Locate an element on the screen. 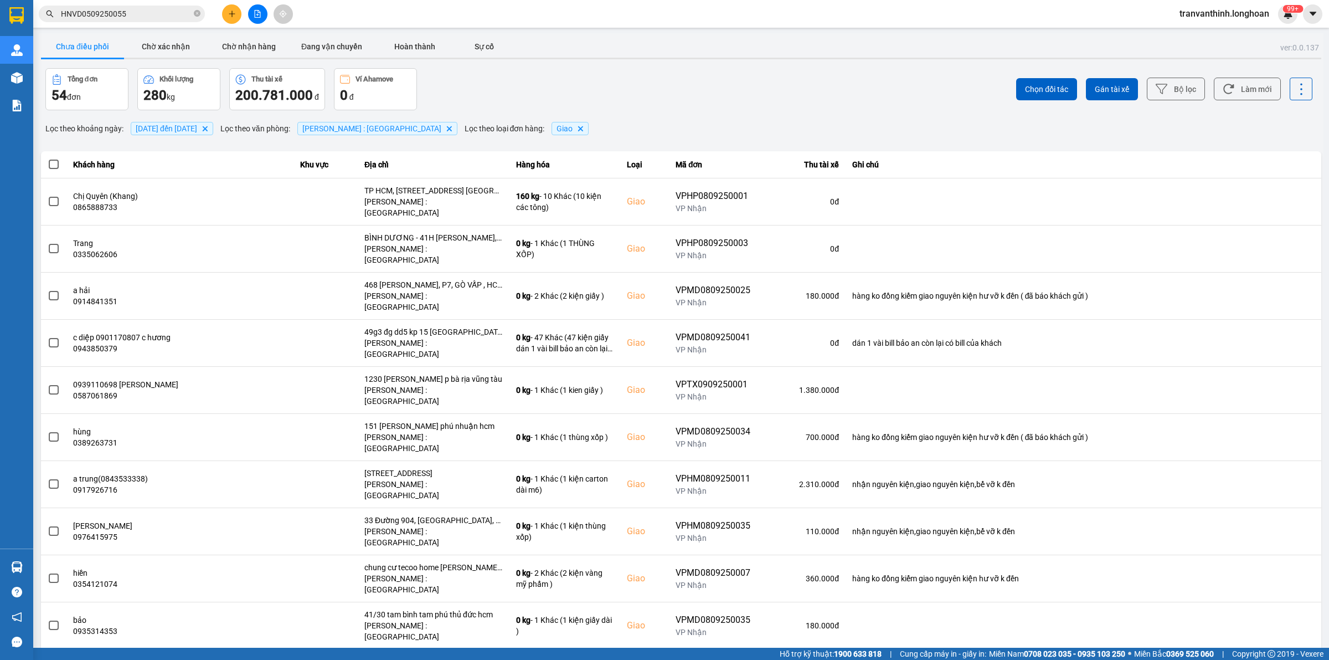  span: Chọn đối tác is located at coordinates (1047, 89).